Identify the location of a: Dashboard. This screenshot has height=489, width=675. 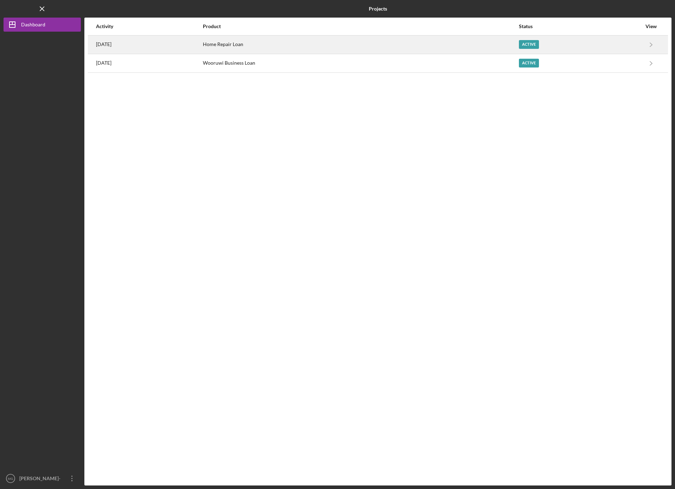
(42, 25).